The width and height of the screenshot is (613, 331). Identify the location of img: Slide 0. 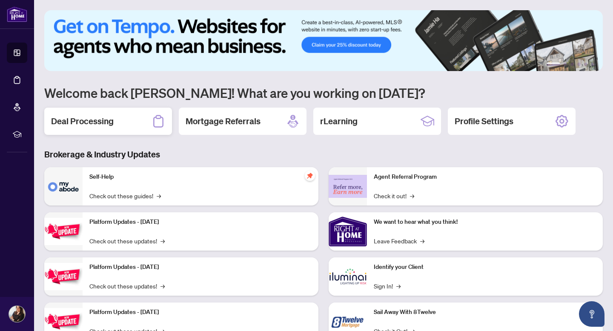
(323, 40).